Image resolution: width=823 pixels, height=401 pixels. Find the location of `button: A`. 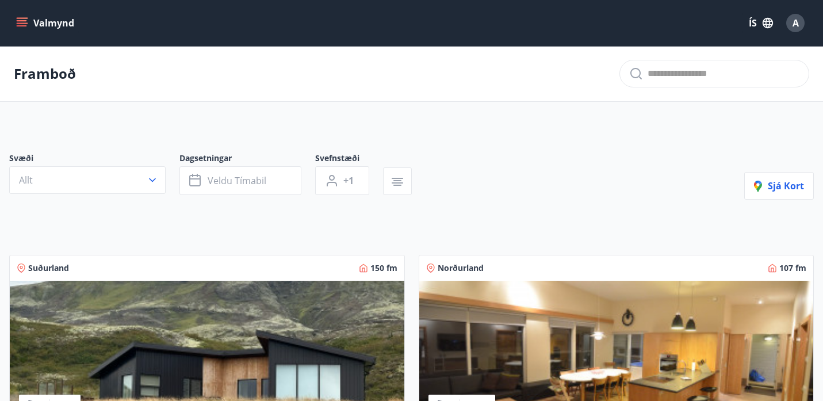

button: A is located at coordinates (795, 23).